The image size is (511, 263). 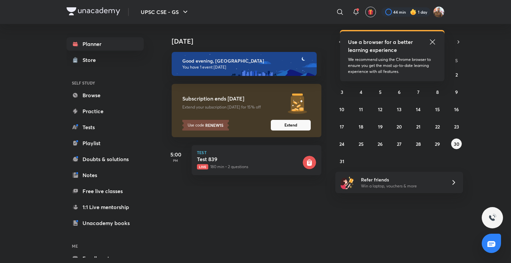 I want to click on abbr: August 16, 2025, so click(x=456, y=109).